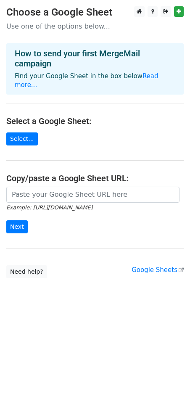 The image size is (190, 399). What do you see at coordinates (87, 80) in the screenshot?
I see `a: Read more...` at bounding box center [87, 80].